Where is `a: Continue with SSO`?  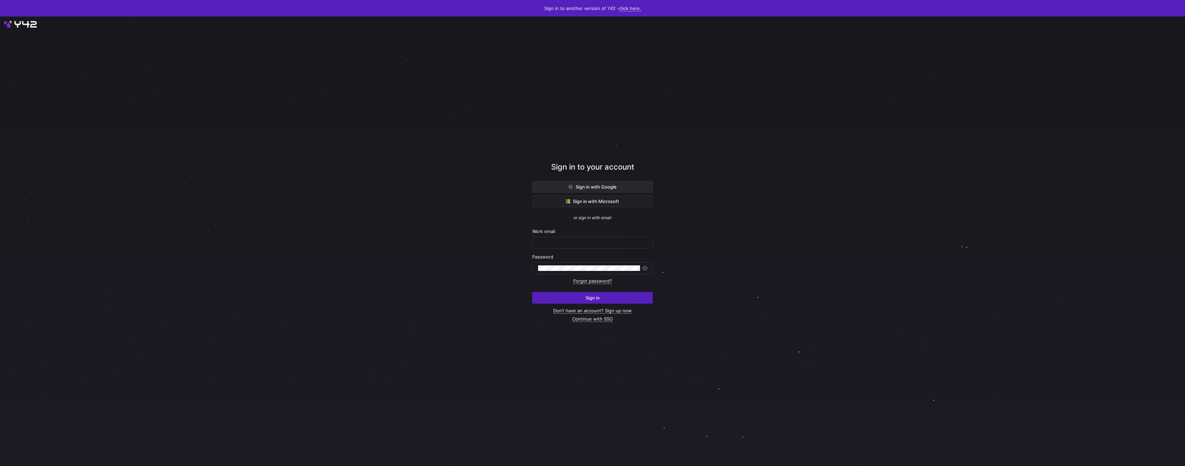 a: Continue with SSO is located at coordinates (593, 319).